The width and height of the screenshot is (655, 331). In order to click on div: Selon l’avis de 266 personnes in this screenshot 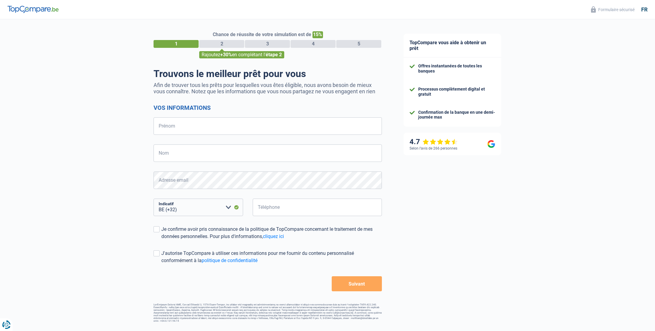, I will do `click(433, 148)`.